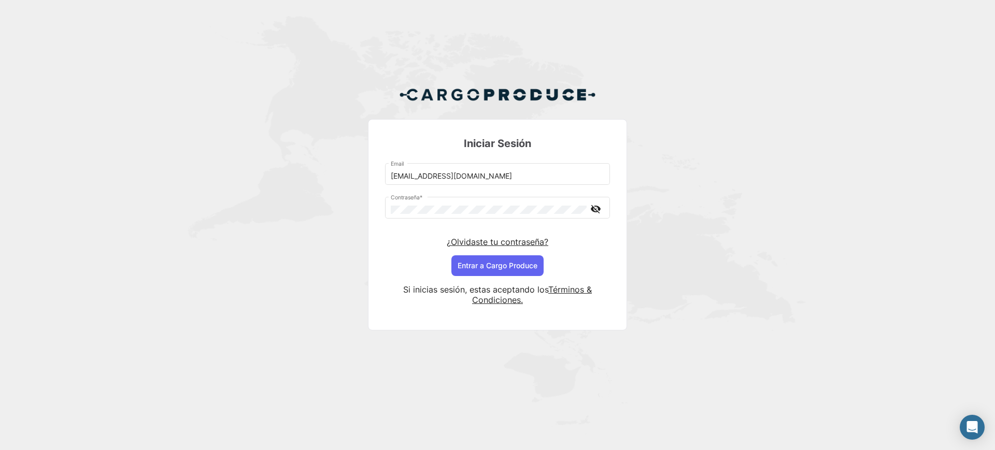  Describe the element at coordinates (595, 209) in the screenshot. I see `mat-icon: visibility_off` at that location.